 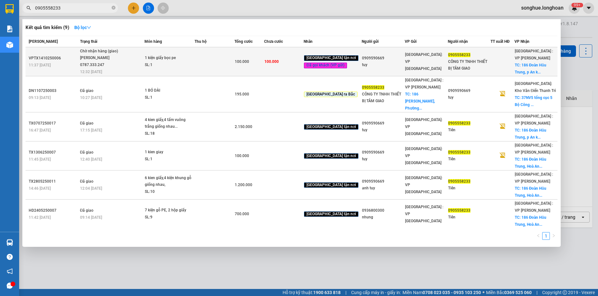 What do you see at coordinates (10, 45) in the screenshot?
I see `img: warehouse-icon` at bounding box center [10, 45].